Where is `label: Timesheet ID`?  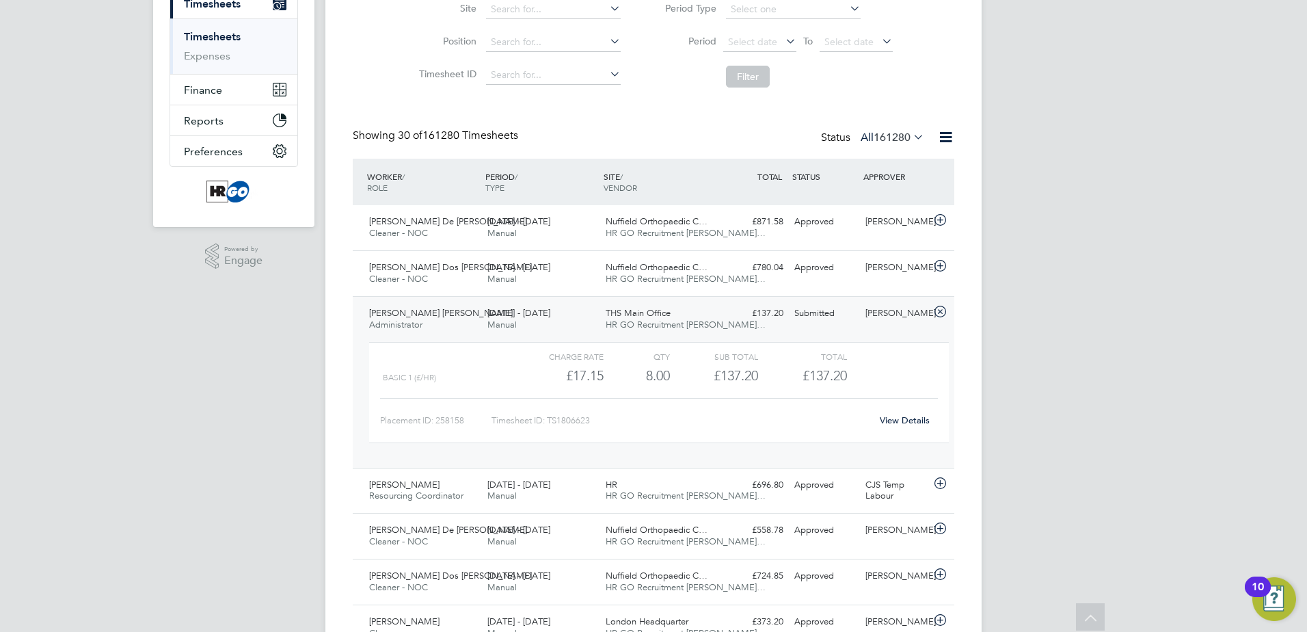
label: Timesheet ID is located at coordinates (446, 74).